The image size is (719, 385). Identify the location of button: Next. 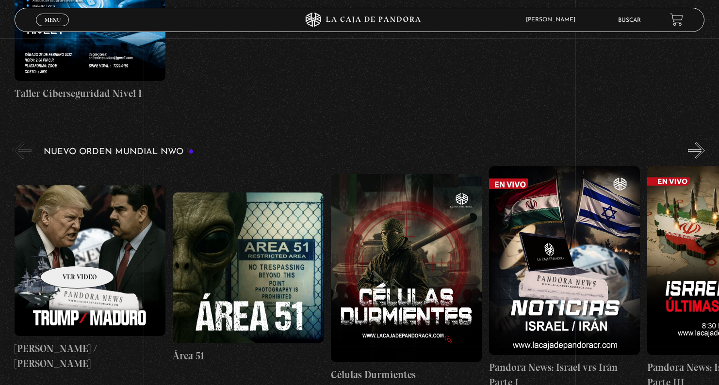
(696, 150).